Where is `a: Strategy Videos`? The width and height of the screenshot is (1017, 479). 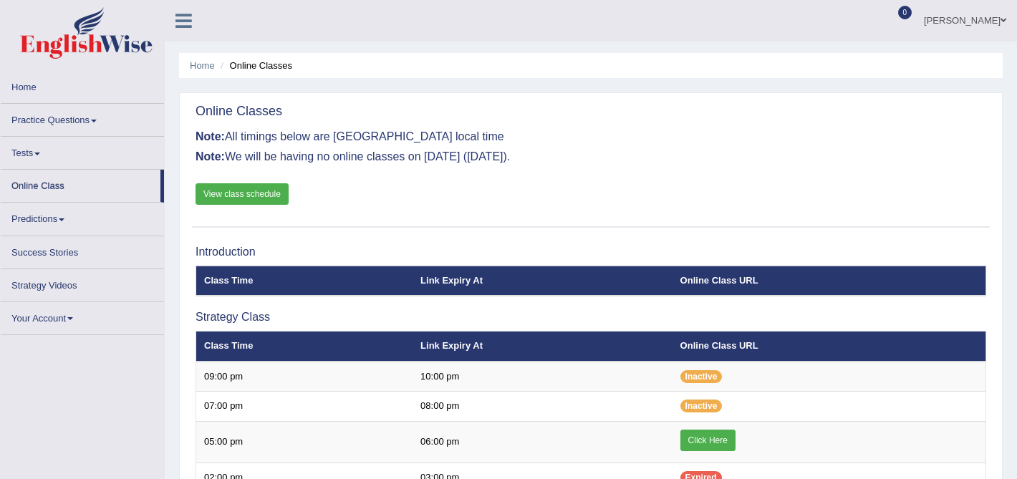 a: Strategy Videos is located at coordinates (82, 283).